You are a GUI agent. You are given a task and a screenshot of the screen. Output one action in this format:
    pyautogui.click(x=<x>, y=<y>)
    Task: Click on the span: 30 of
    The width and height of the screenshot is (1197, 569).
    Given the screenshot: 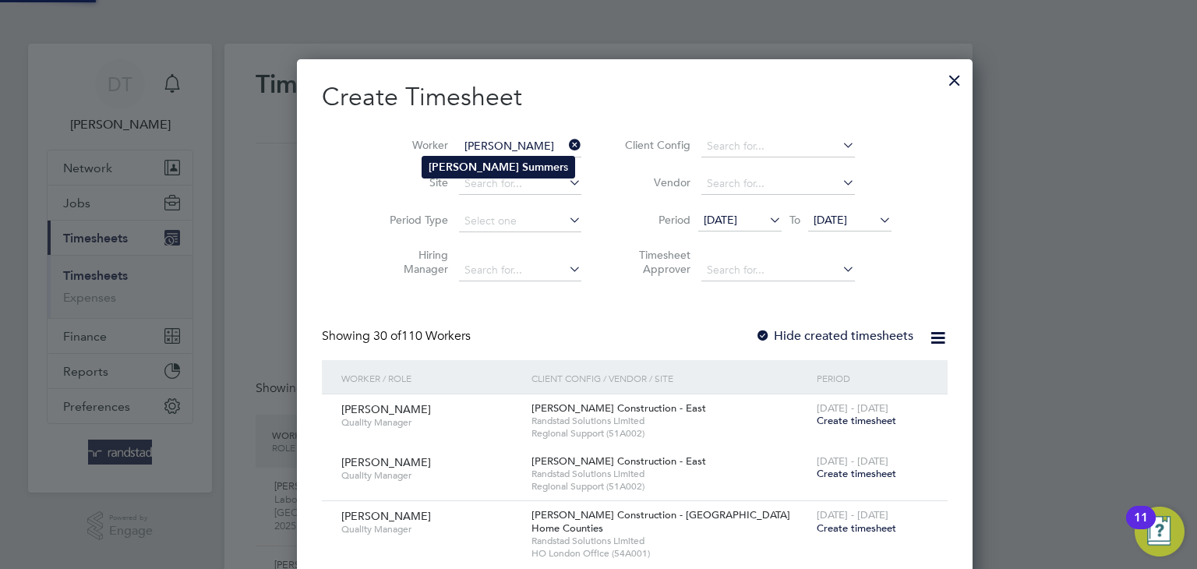 What is the action you would take?
    pyautogui.click(x=387, y=336)
    